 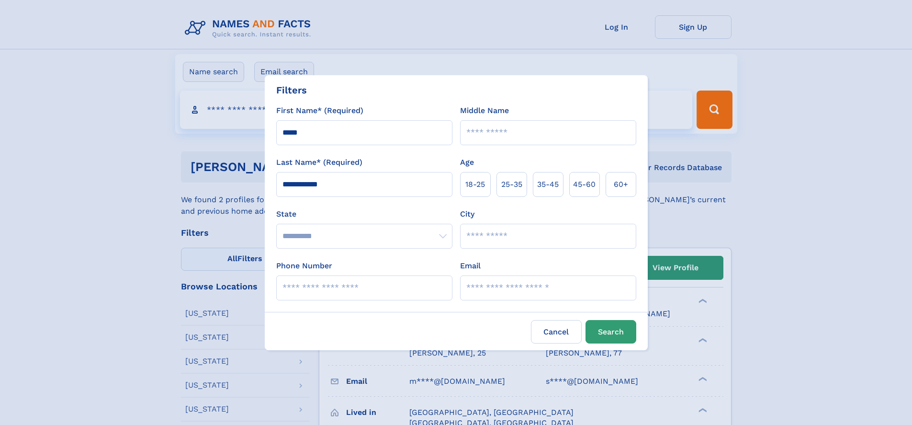 I want to click on div: Filters, so click(x=292, y=90).